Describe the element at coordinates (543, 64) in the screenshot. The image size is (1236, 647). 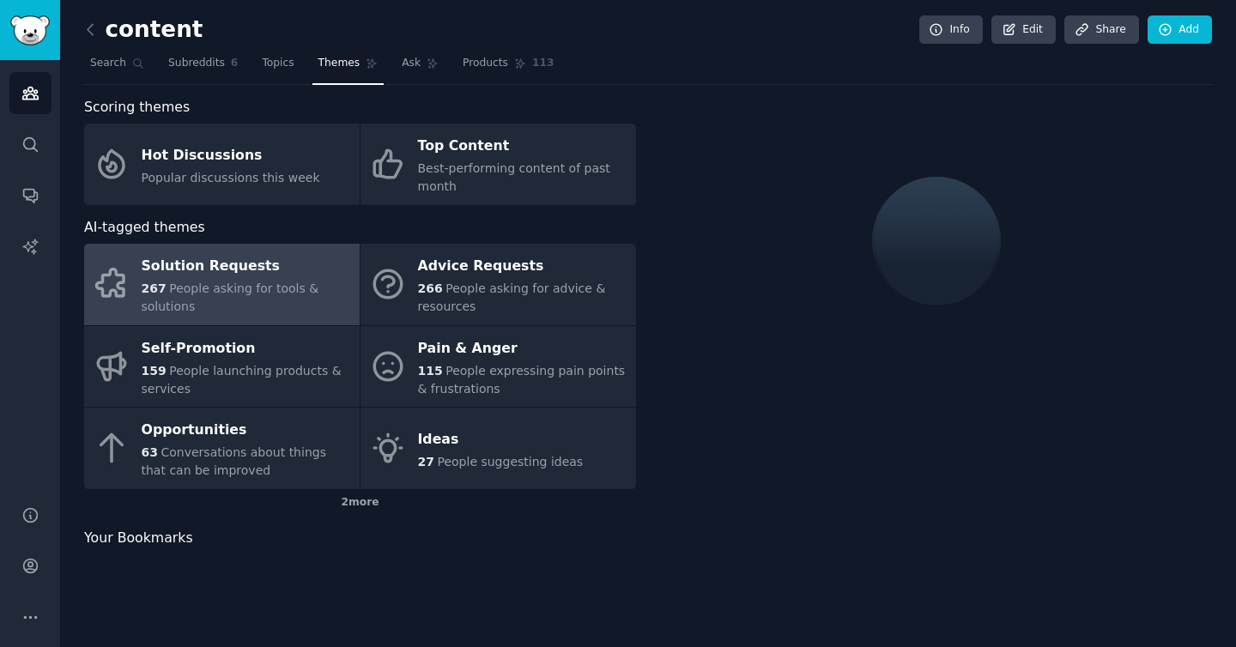
I see `span: 113` at that location.